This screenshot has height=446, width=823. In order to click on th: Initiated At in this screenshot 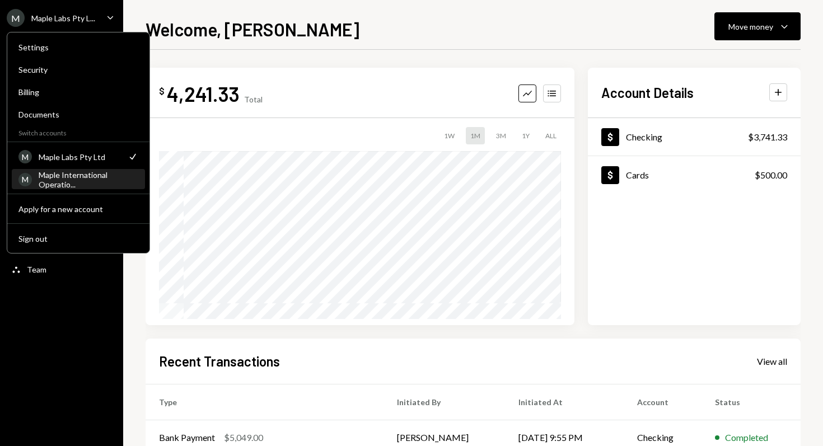, I will do `click(564, 402)`.